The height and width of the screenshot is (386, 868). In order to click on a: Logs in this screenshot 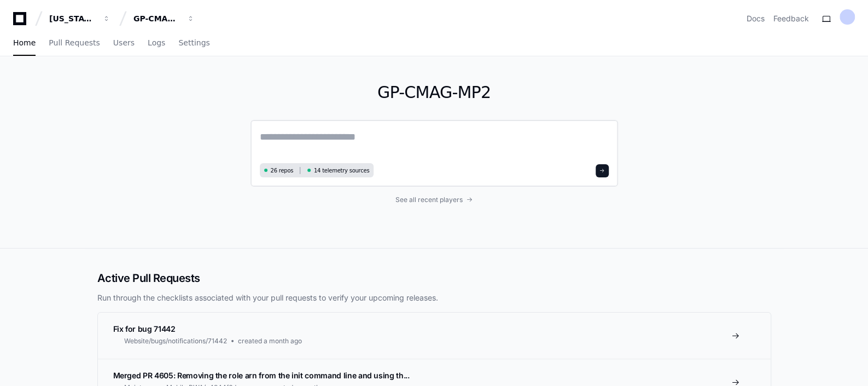, I will do `click(156, 43)`.